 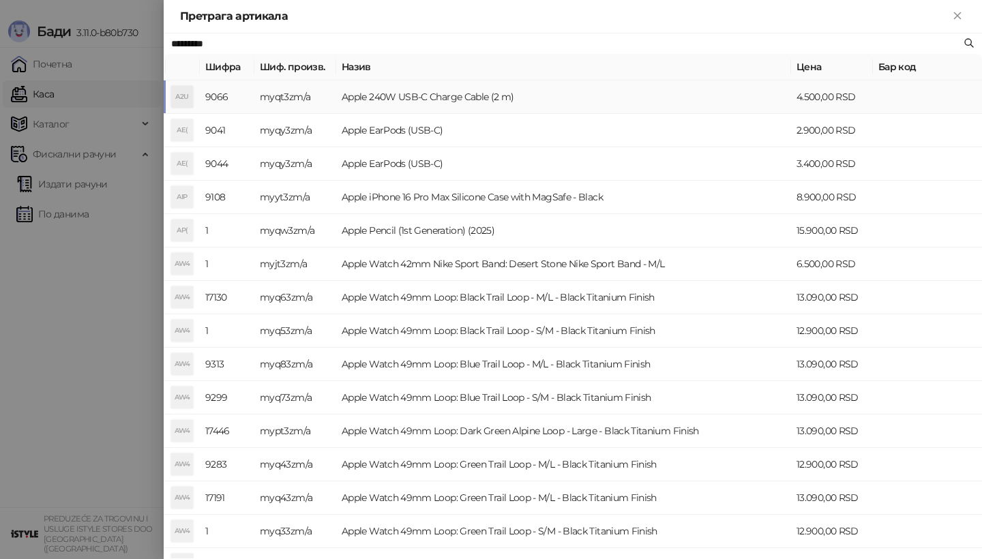 I want to click on td: 9299, so click(x=227, y=397).